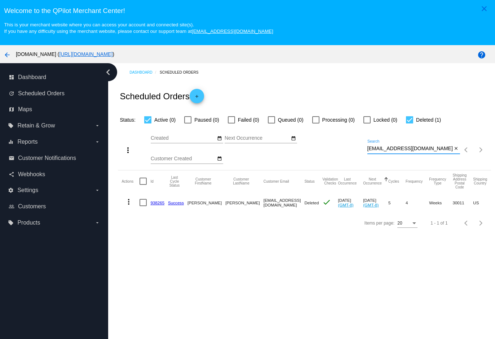  What do you see at coordinates (207, 120) in the screenshot?
I see `span: Paused (0)` at bounding box center [207, 120].